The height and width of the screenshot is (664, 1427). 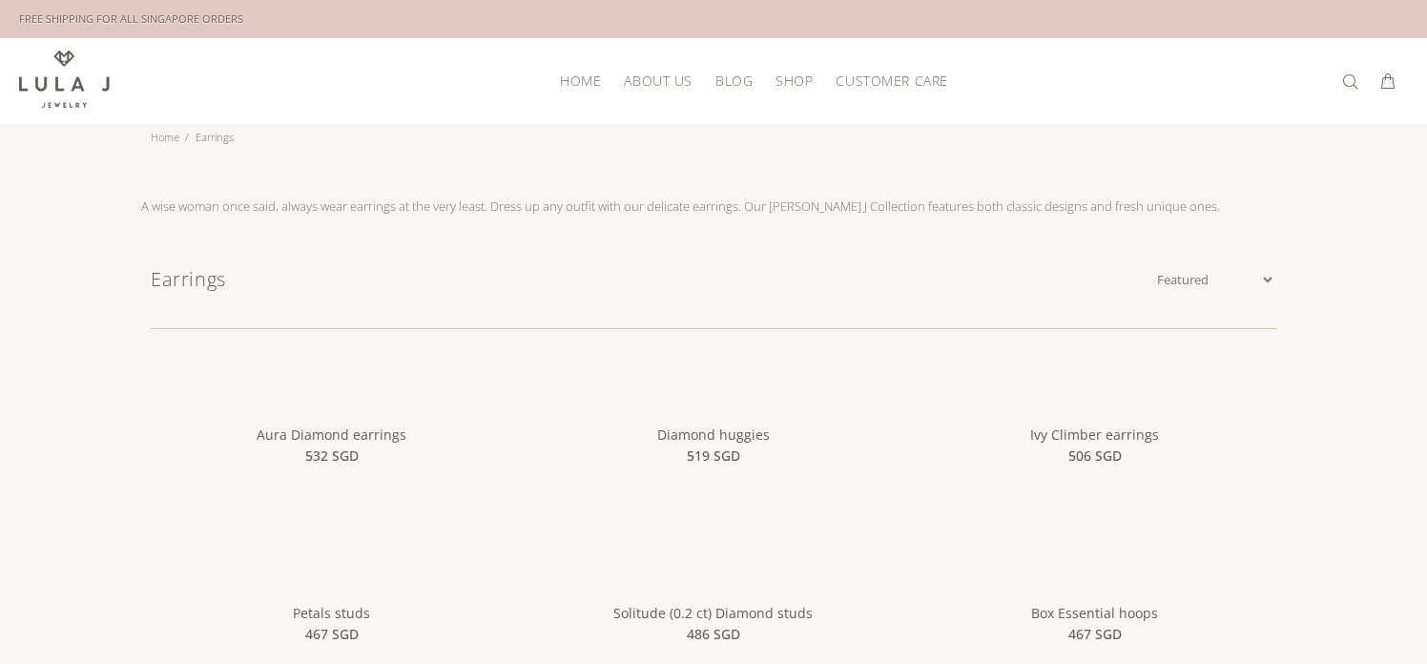 I want to click on a: Aura Diamond earrings, so click(x=331, y=434).